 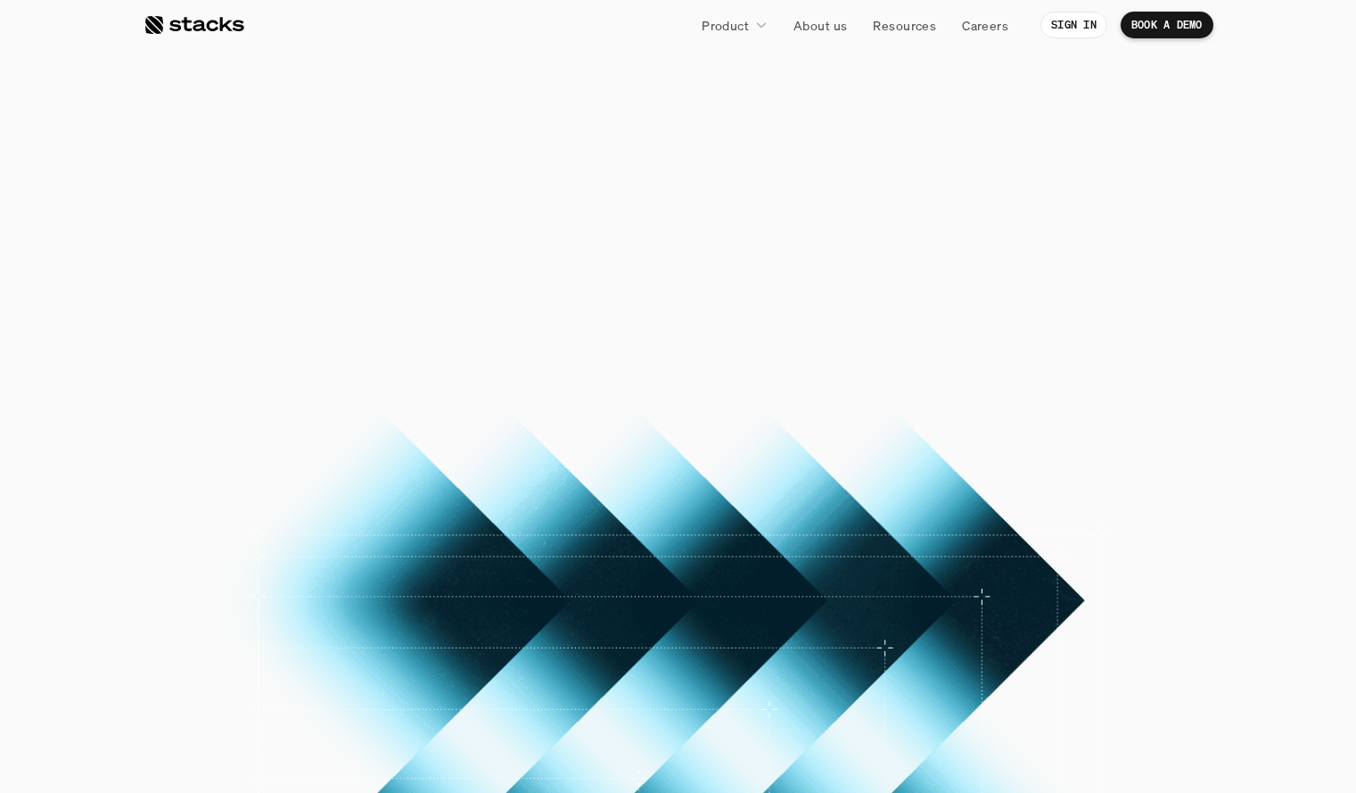 What do you see at coordinates (904, 25) in the screenshot?
I see `a: Resources` at bounding box center [904, 25].